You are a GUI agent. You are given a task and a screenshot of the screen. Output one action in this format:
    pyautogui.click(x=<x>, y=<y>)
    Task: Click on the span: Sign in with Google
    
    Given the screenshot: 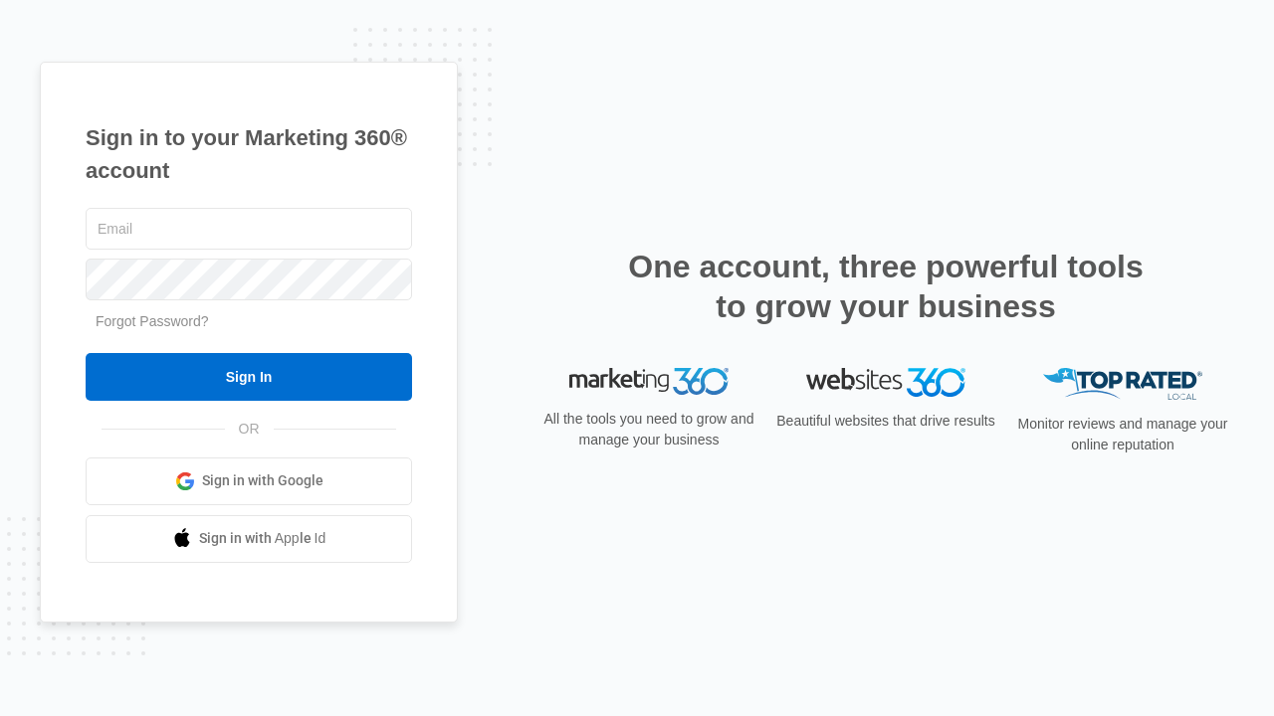 What is the action you would take?
    pyautogui.click(x=263, y=481)
    